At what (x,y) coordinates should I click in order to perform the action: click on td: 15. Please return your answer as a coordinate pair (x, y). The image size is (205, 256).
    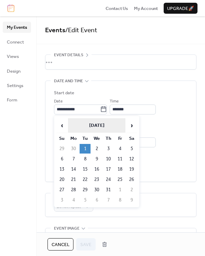
    Looking at the image, I should click on (85, 169).